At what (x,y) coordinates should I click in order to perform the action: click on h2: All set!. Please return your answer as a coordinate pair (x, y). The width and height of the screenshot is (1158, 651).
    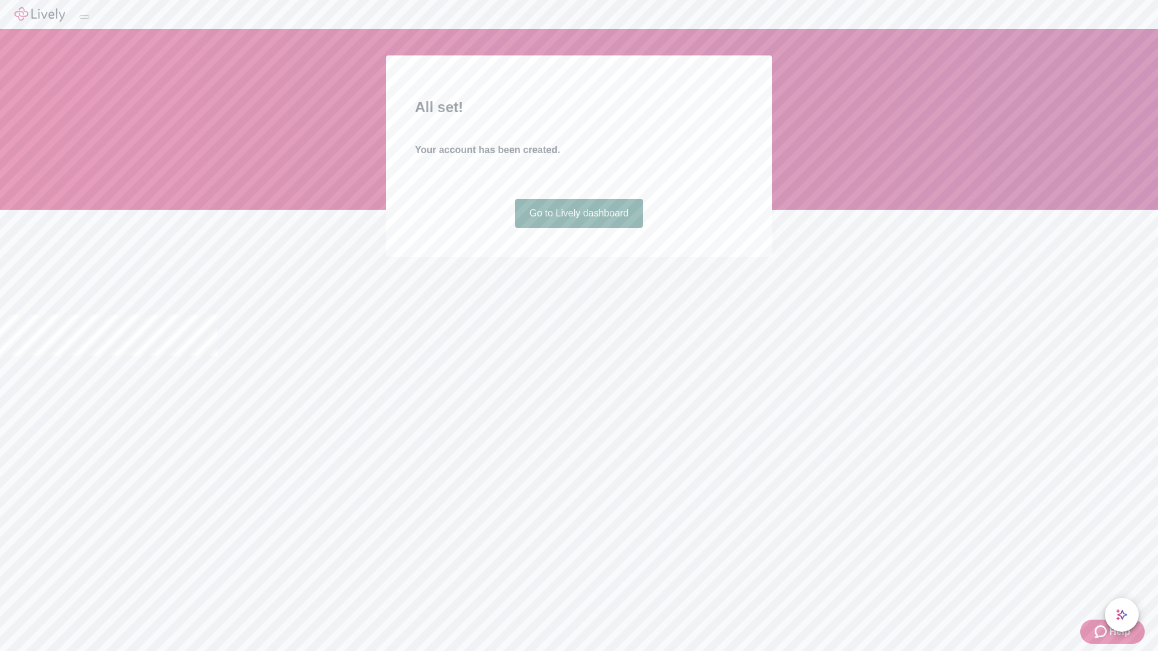
    Looking at the image, I should click on (579, 107).